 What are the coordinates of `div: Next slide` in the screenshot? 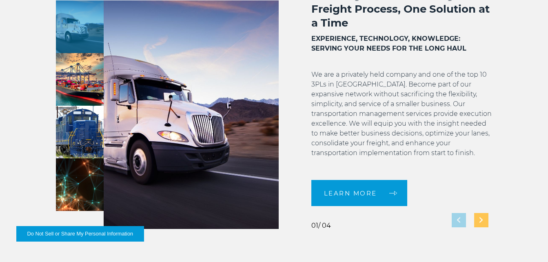 It's located at (481, 220).